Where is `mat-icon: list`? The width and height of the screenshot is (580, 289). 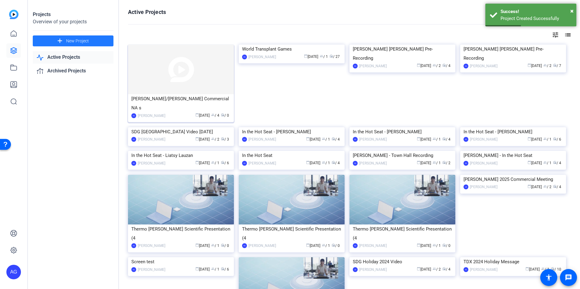 mat-icon: list is located at coordinates (567, 35).